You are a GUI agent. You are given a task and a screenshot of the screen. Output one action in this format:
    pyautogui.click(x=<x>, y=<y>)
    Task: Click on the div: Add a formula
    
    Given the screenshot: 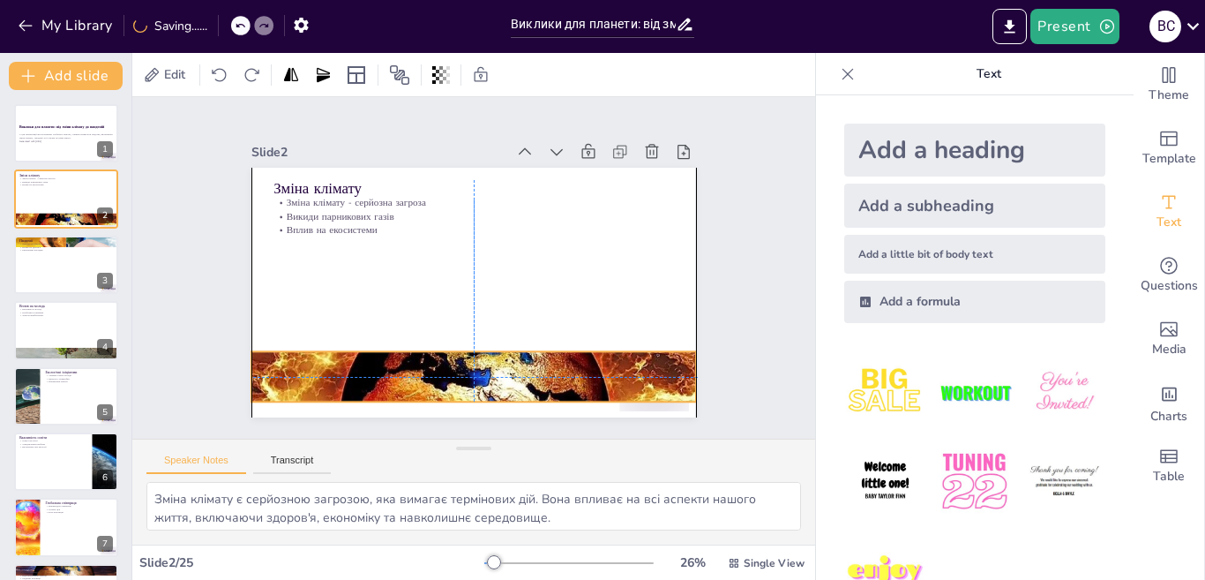 What is the action you would take?
    pyautogui.click(x=975, y=302)
    